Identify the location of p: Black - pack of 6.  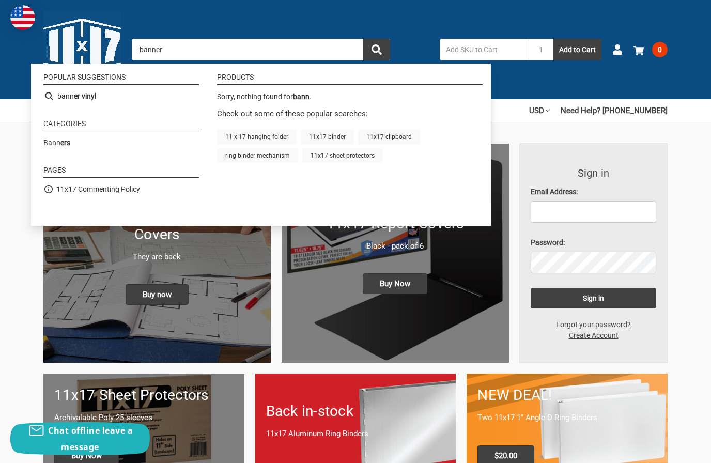
(396, 246).